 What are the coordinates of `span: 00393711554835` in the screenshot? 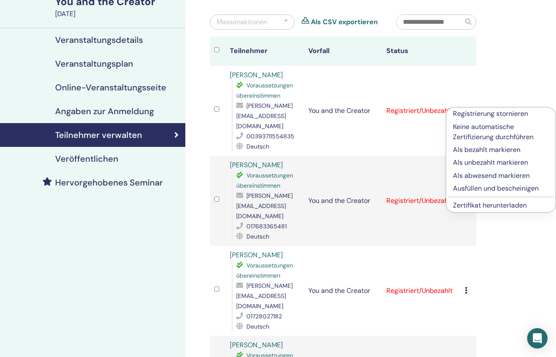 It's located at (270, 136).